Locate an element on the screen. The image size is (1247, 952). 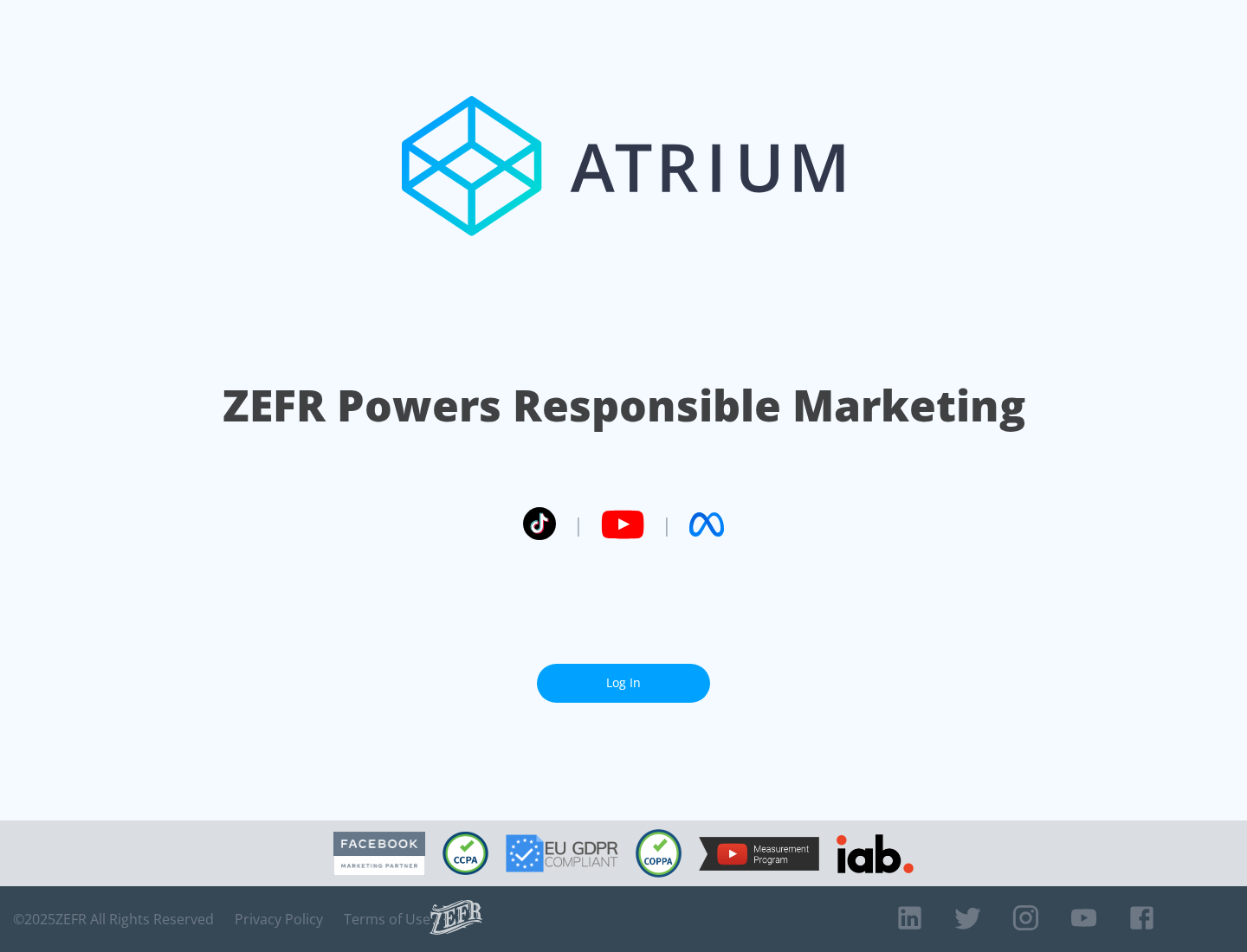
img: CCPA Compliant is located at coordinates (465, 854).